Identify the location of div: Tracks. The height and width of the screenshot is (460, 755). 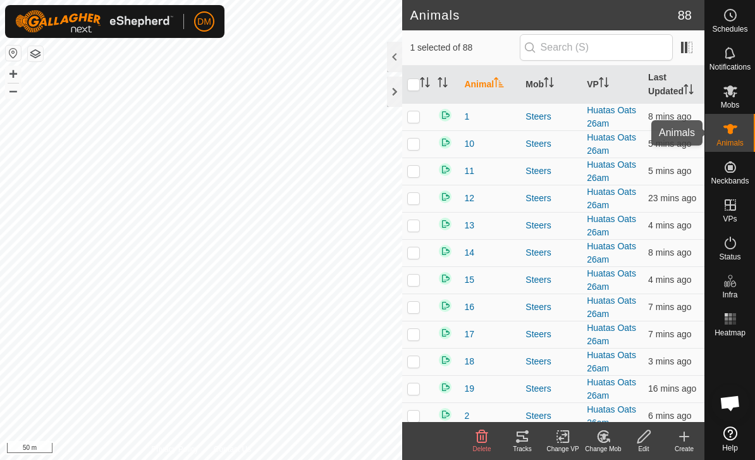
(522, 448).